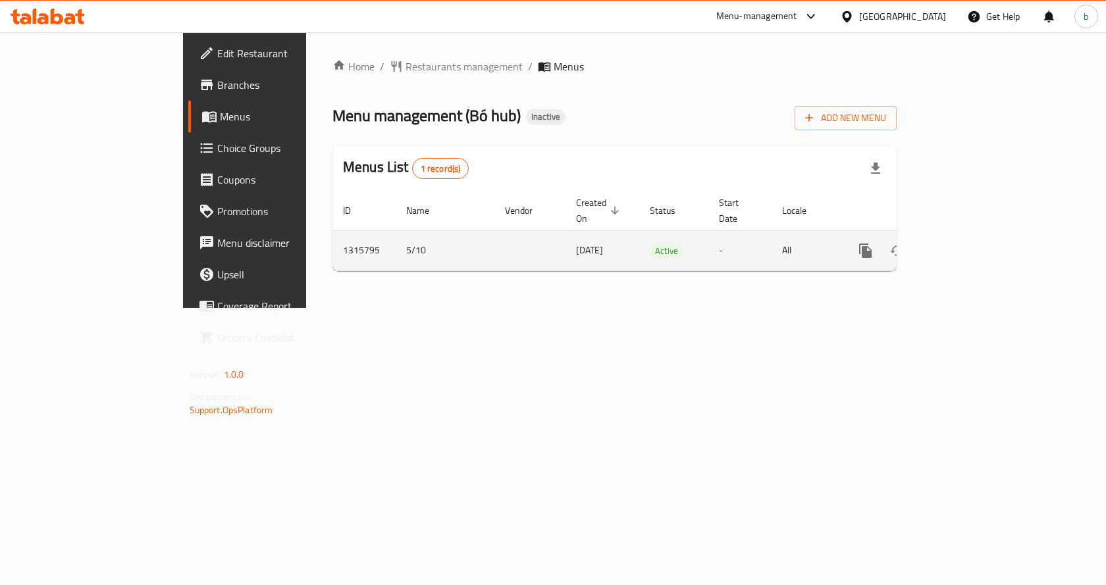 Image resolution: width=1106 pixels, height=585 pixels. What do you see at coordinates (441, 169) in the screenshot?
I see `span: 1 record(s)` at bounding box center [441, 169].